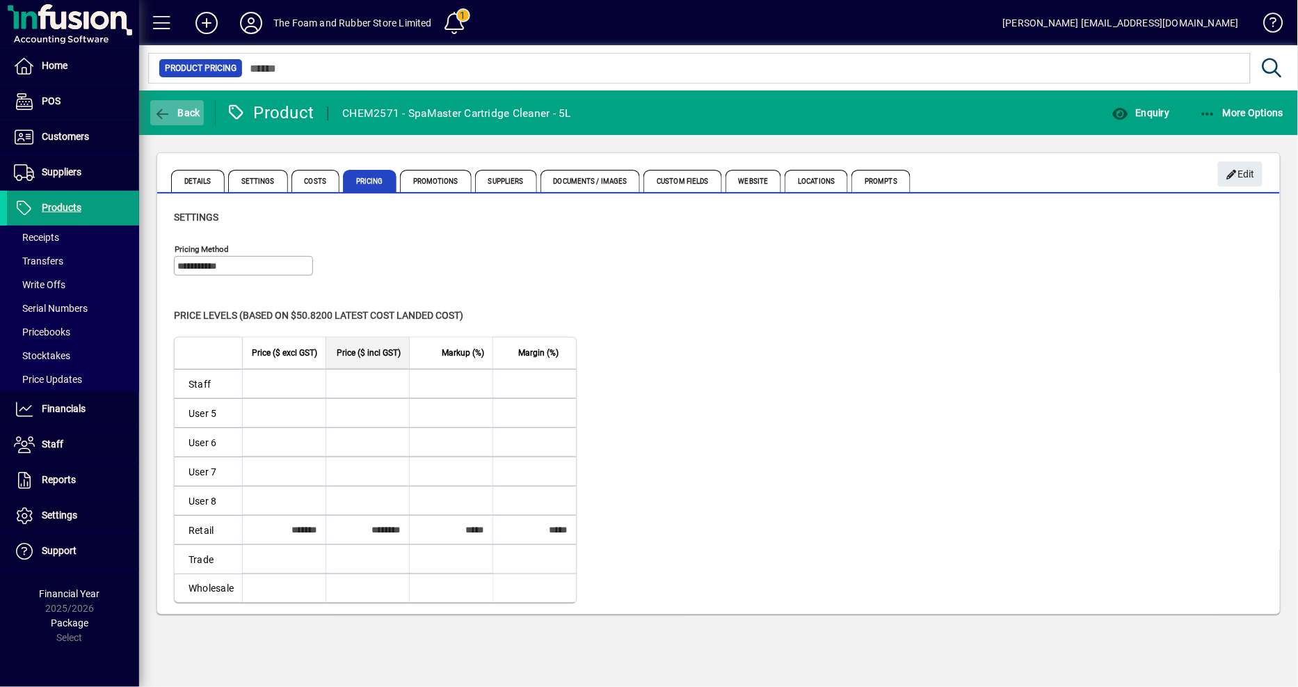 This screenshot has height=687, width=1298. What do you see at coordinates (73, 551) in the screenshot?
I see `a: Support` at bounding box center [73, 551].